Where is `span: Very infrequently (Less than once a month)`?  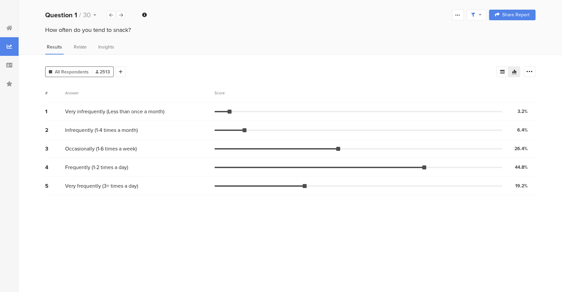 span: Very infrequently (Less than once a month) is located at coordinates (115, 111).